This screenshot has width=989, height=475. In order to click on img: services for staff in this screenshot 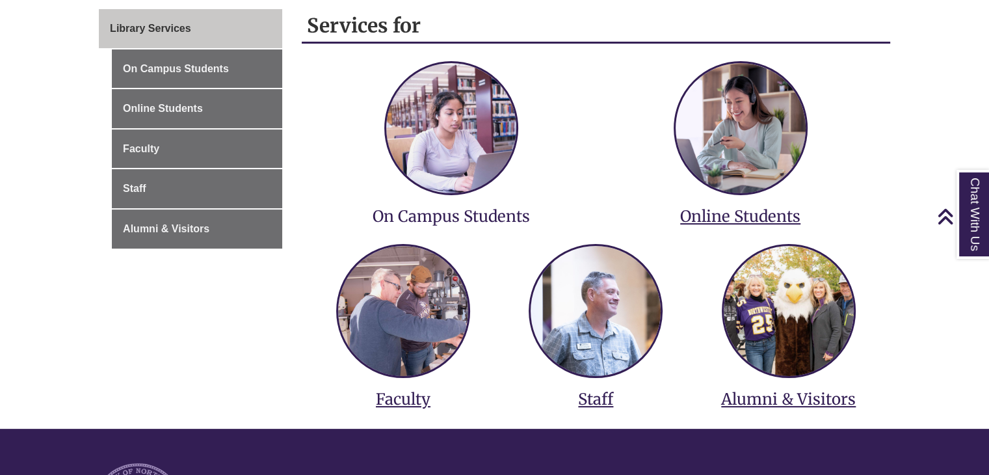, I will do `click(596, 311)`.